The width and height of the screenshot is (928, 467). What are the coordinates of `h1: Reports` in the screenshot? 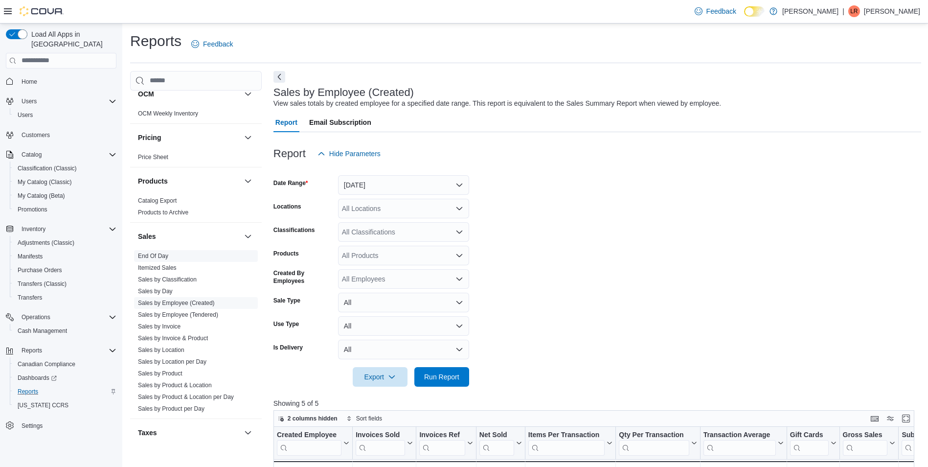 It's located at (156, 41).